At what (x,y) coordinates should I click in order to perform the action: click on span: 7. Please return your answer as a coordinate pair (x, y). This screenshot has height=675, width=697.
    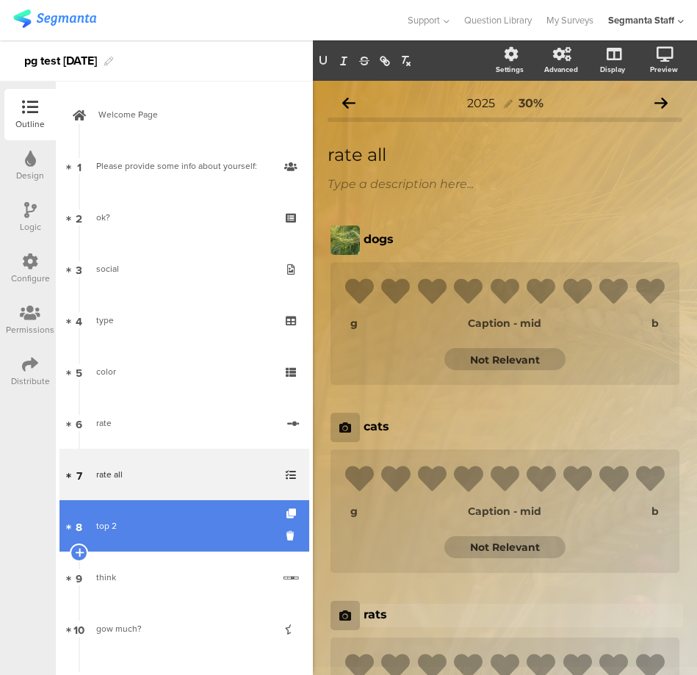
    Looking at the image, I should click on (79, 474).